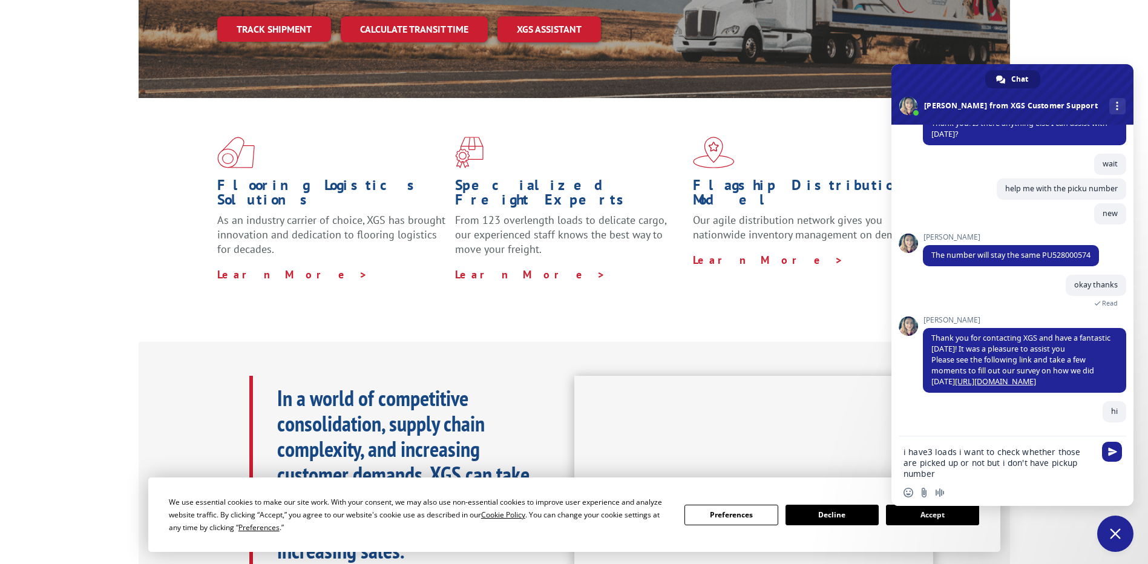  What do you see at coordinates (1116, 534) in the screenshot?
I see `div: Close chat` at bounding box center [1116, 534].